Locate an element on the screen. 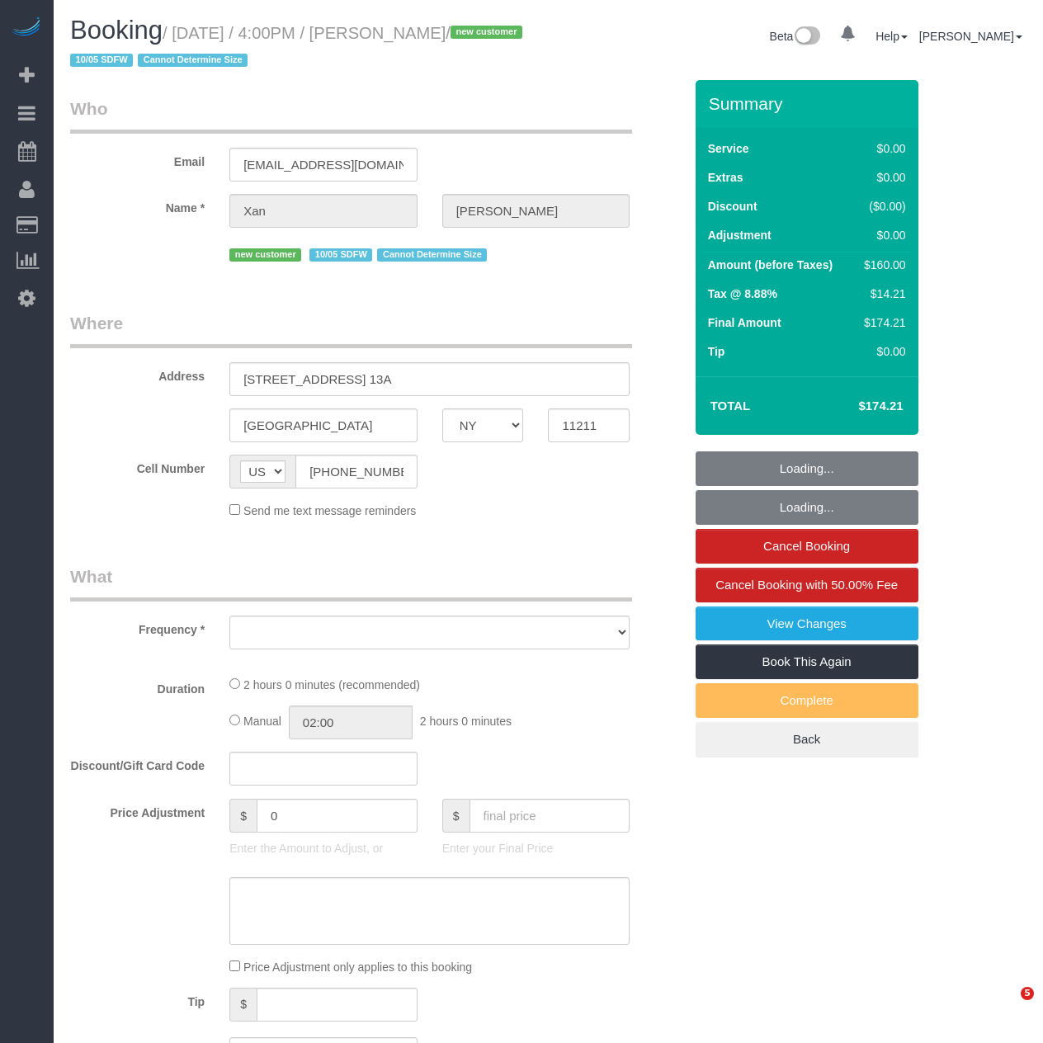  input: Zip Code is located at coordinates (588, 425).